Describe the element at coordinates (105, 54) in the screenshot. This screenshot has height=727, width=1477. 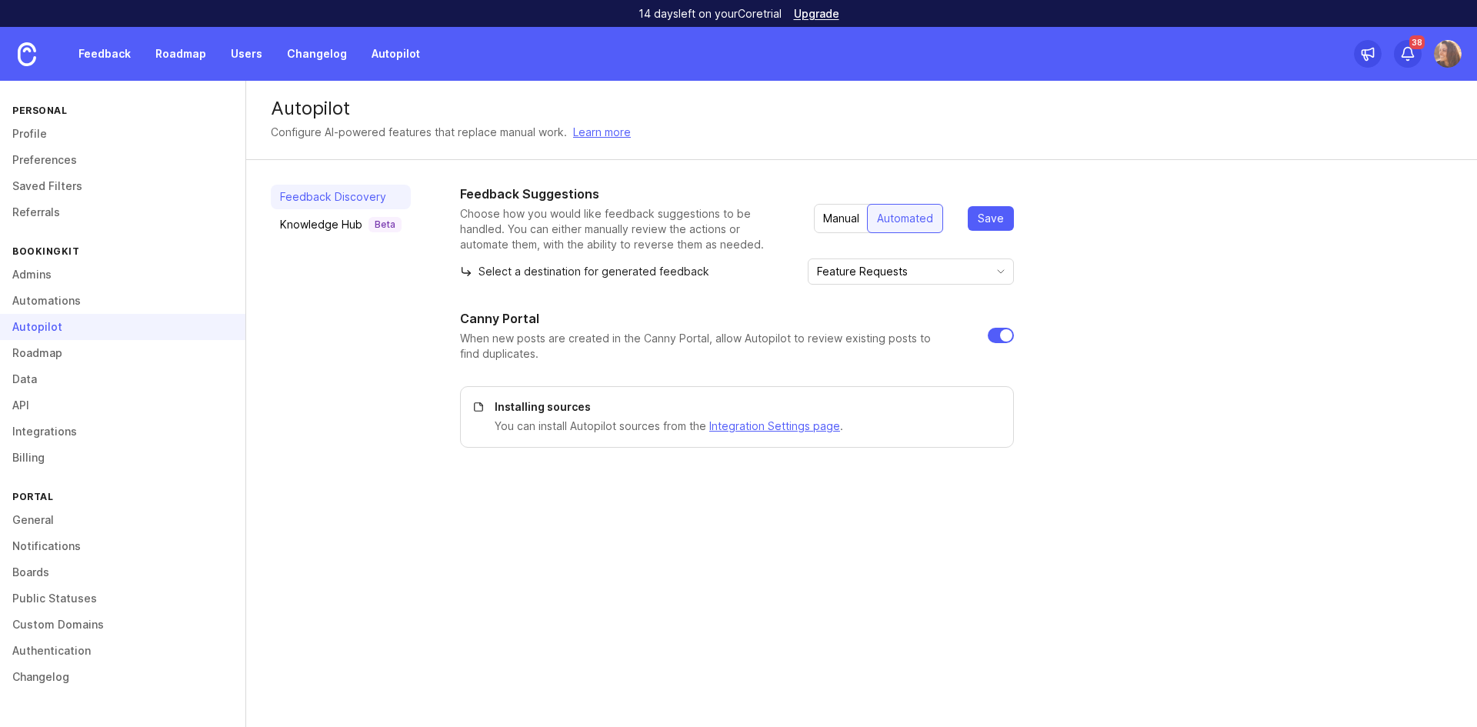
I see `a: Feedback` at that location.